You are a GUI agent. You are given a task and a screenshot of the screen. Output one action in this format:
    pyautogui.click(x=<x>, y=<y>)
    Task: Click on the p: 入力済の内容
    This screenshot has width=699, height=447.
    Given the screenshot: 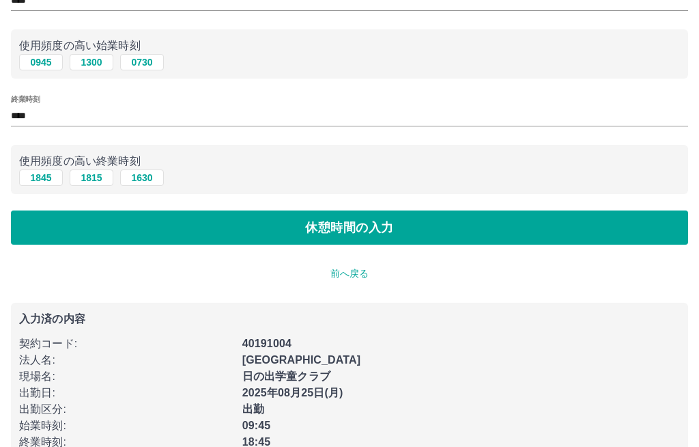 What is the action you would take?
    pyautogui.click(x=350, y=319)
    